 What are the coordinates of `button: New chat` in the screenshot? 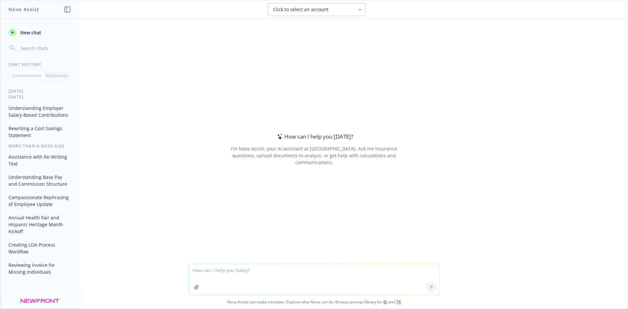 It's located at (40, 32).